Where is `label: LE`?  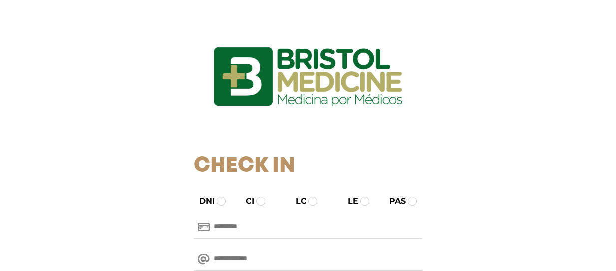
label: LE is located at coordinates (349, 201).